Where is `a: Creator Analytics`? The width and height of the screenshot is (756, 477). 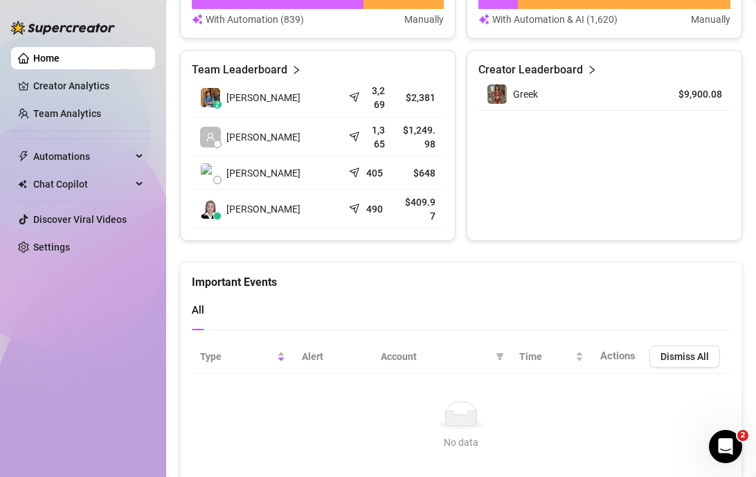
a: Creator Analytics is located at coordinates (89, 86).